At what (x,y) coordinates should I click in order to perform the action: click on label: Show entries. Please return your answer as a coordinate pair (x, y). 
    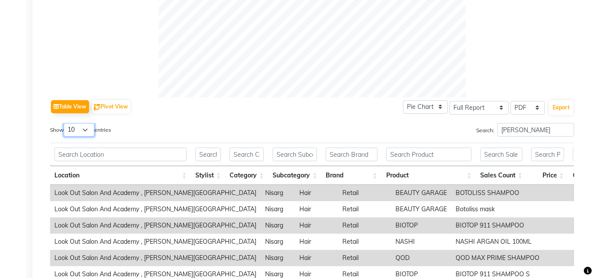
    Looking at the image, I should click on (80, 129).